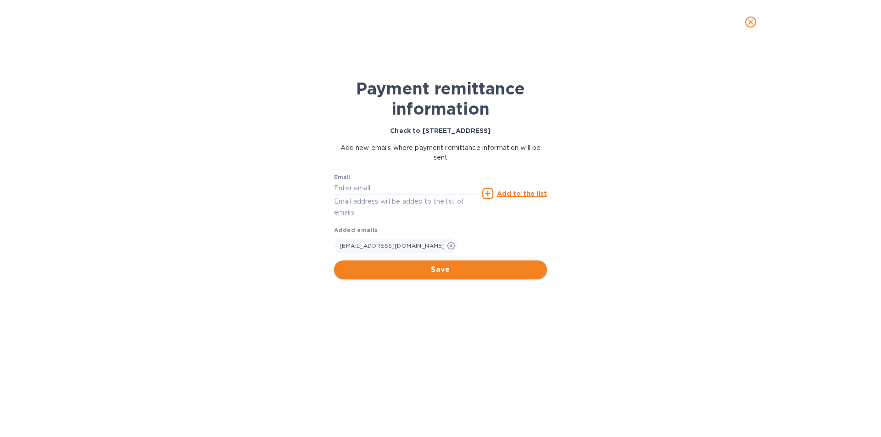 Image resolution: width=881 pixels, height=437 pixels. Describe the element at coordinates (440, 270) in the screenshot. I see `span: Save` at that location.